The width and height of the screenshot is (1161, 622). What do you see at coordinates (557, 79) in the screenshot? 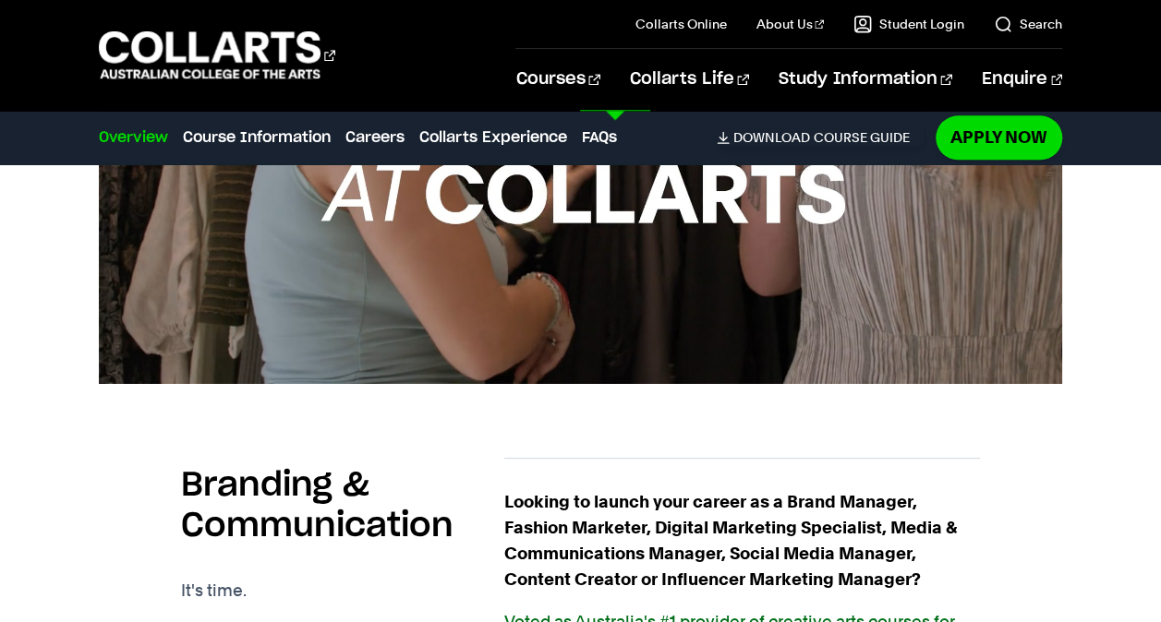
I see `a: Courses` at bounding box center [557, 79].